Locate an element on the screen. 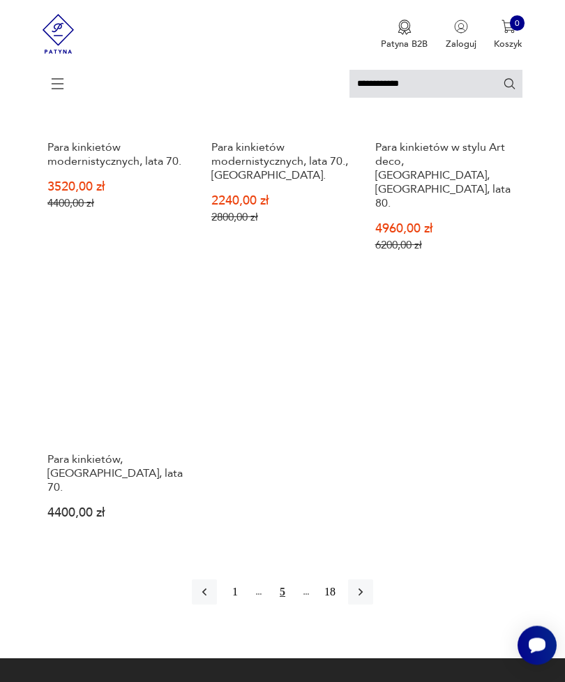 The width and height of the screenshot is (565, 682). button: 5 is located at coordinates (283, 592).